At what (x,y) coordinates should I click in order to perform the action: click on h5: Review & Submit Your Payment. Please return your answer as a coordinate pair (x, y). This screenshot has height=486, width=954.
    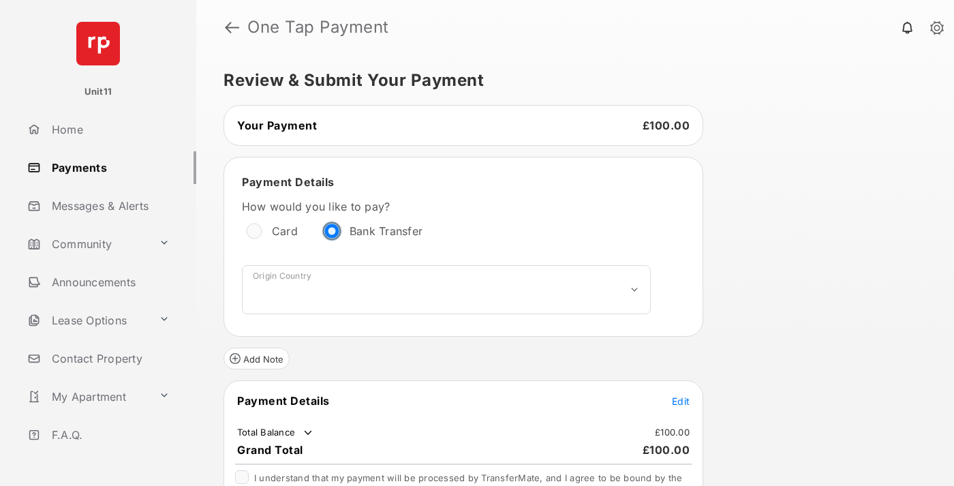
    Looking at the image, I should click on (570, 80).